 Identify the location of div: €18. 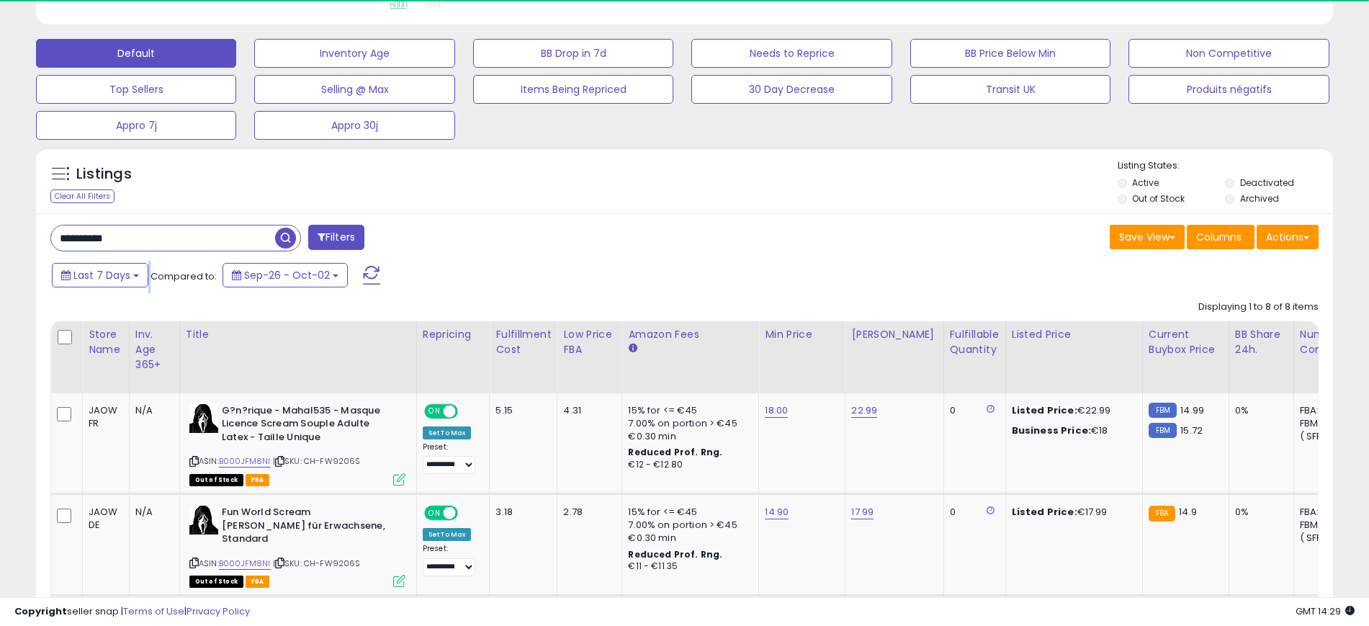
(1072, 431).